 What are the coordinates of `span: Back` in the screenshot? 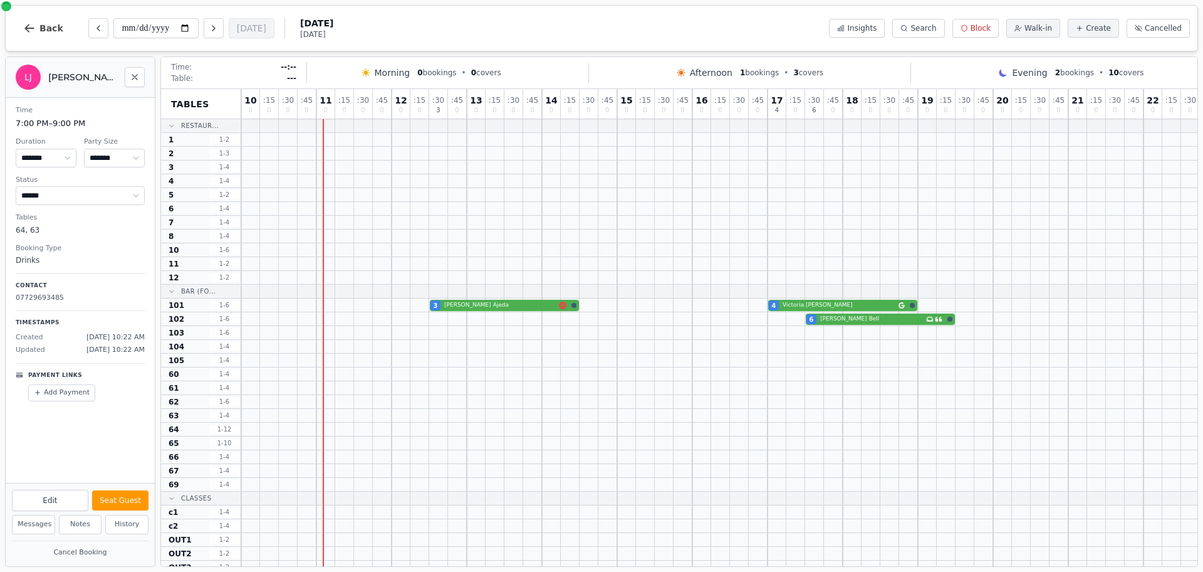 It's located at (51, 28).